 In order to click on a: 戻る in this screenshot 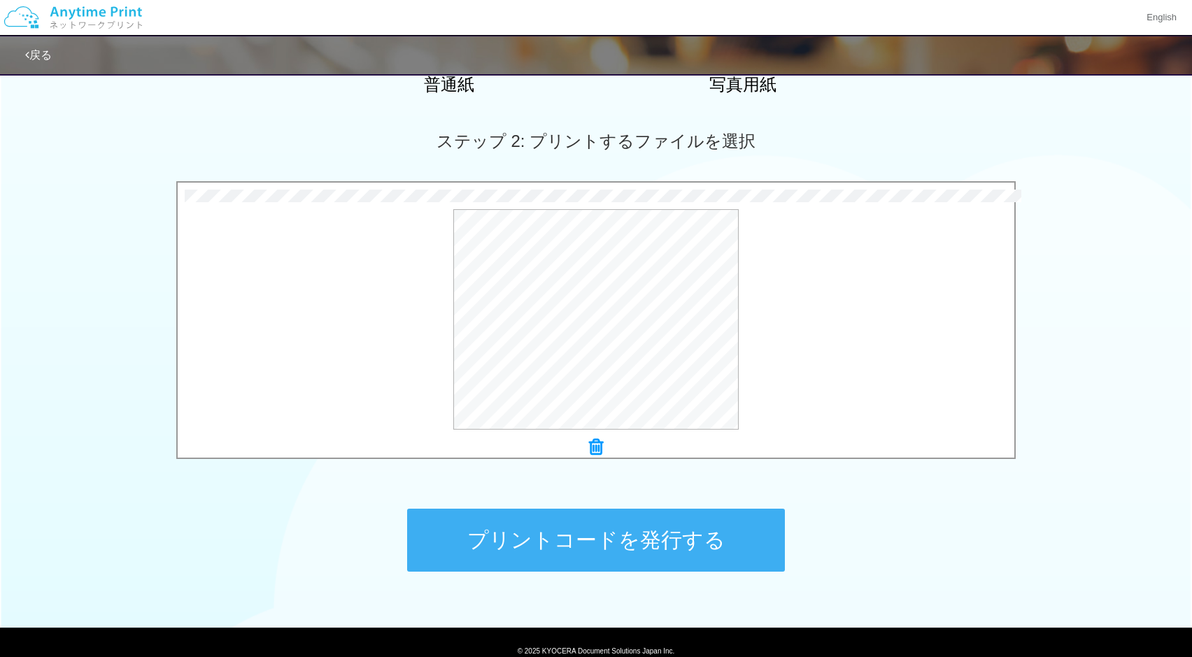, I will do `click(38, 55)`.